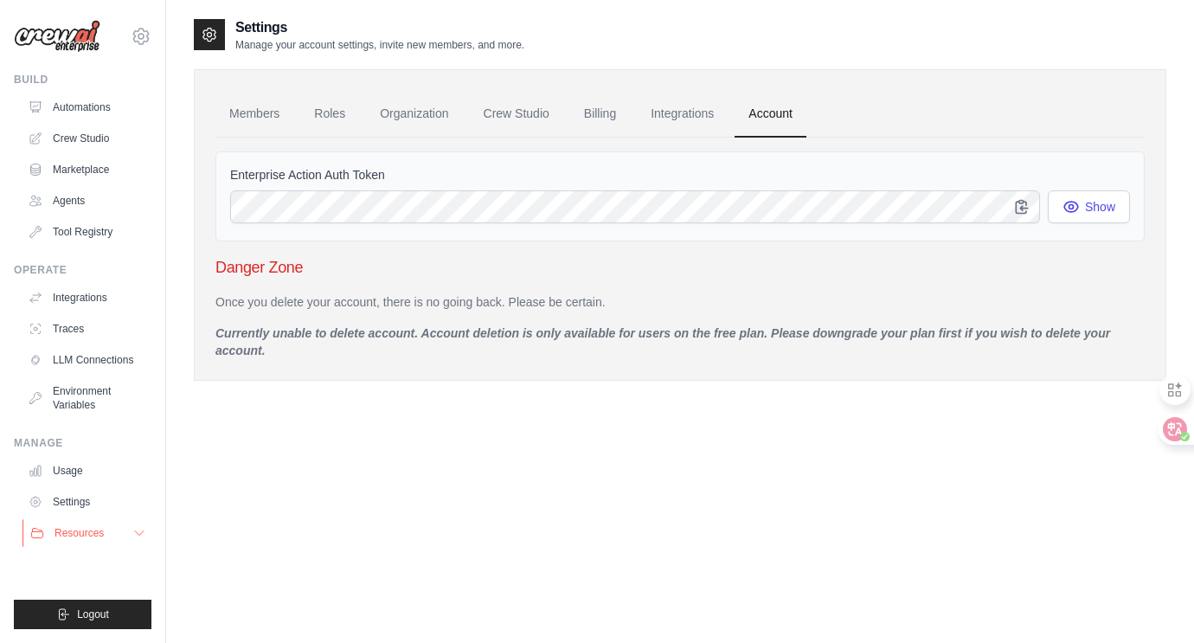 Image resolution: width=1194 pixels, height=643 pixels. Describe the element at coordinates (86, 107) in the screenshot. I see `a: Automations` at that location.